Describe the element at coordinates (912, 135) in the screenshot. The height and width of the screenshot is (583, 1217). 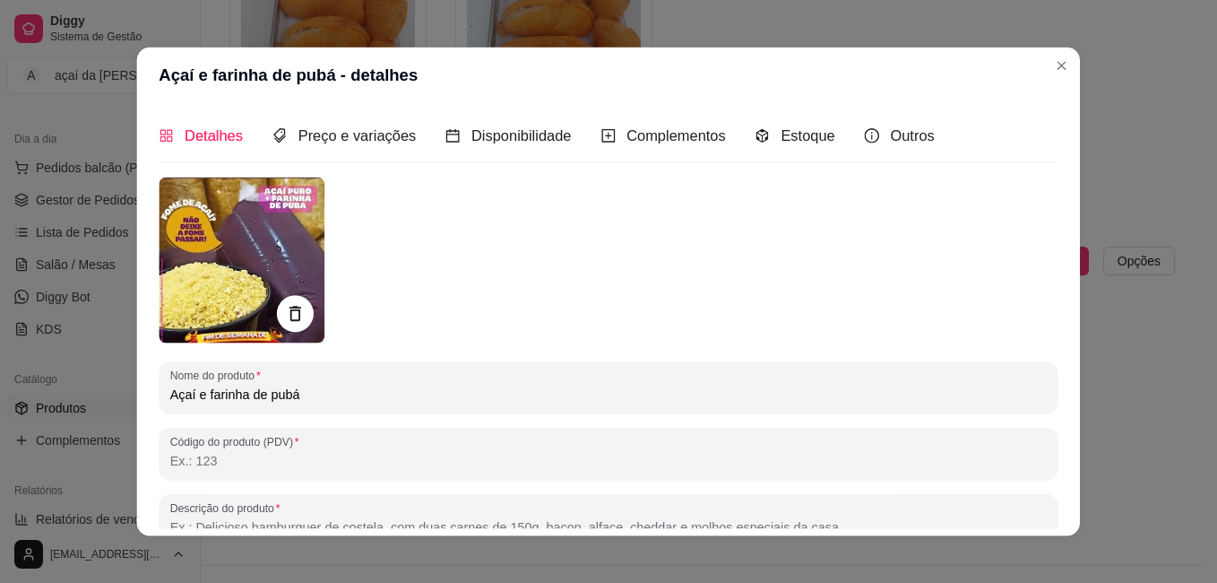
I see `span: Outros` at that location.